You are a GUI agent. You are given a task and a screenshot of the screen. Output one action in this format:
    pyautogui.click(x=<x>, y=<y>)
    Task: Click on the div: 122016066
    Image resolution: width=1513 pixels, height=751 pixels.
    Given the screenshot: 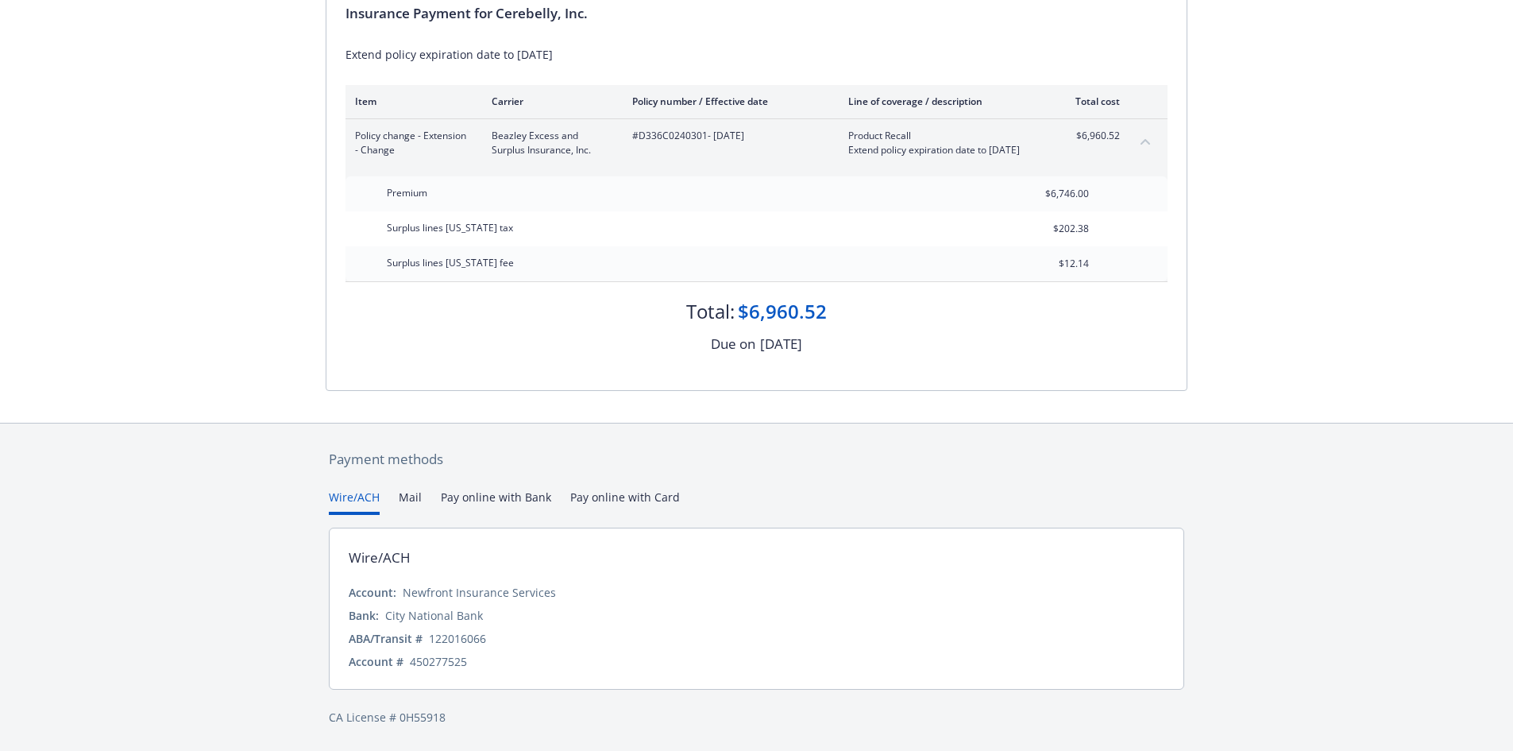 What is the action you would take?
    pyautogui.click(x=458, y=638)
    